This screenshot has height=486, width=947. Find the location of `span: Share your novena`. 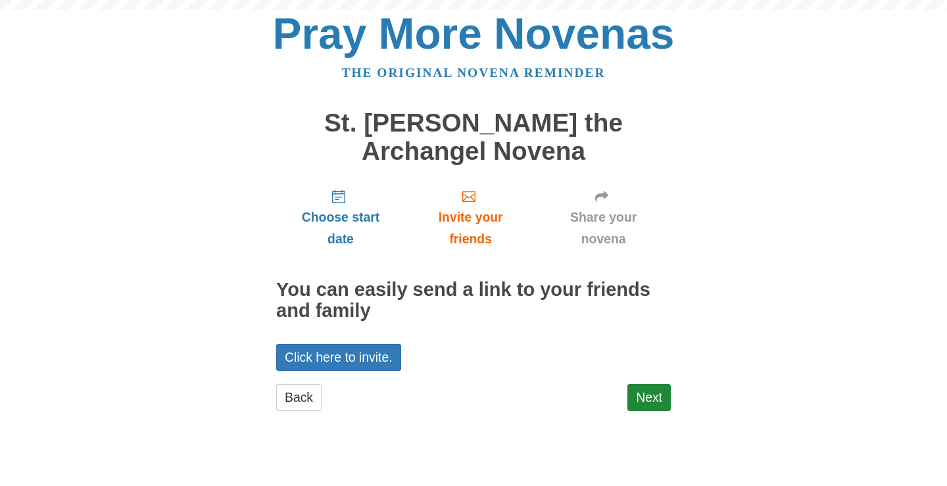

span: Share your novena is located at coordinates (603, 228).